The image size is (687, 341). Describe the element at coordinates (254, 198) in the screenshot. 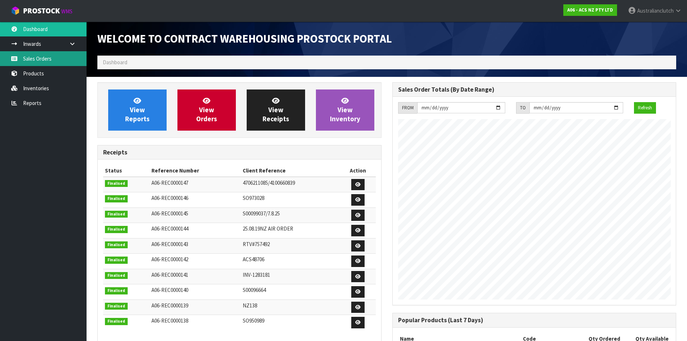

I see `span: SO973028` at that location.